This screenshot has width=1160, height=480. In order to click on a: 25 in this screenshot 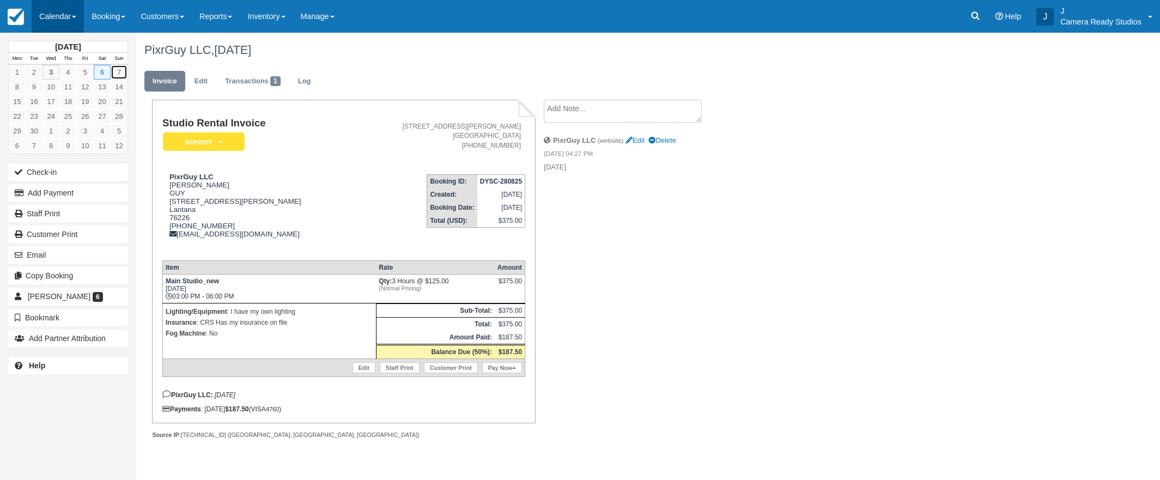, I will do `click(68, 116)`.